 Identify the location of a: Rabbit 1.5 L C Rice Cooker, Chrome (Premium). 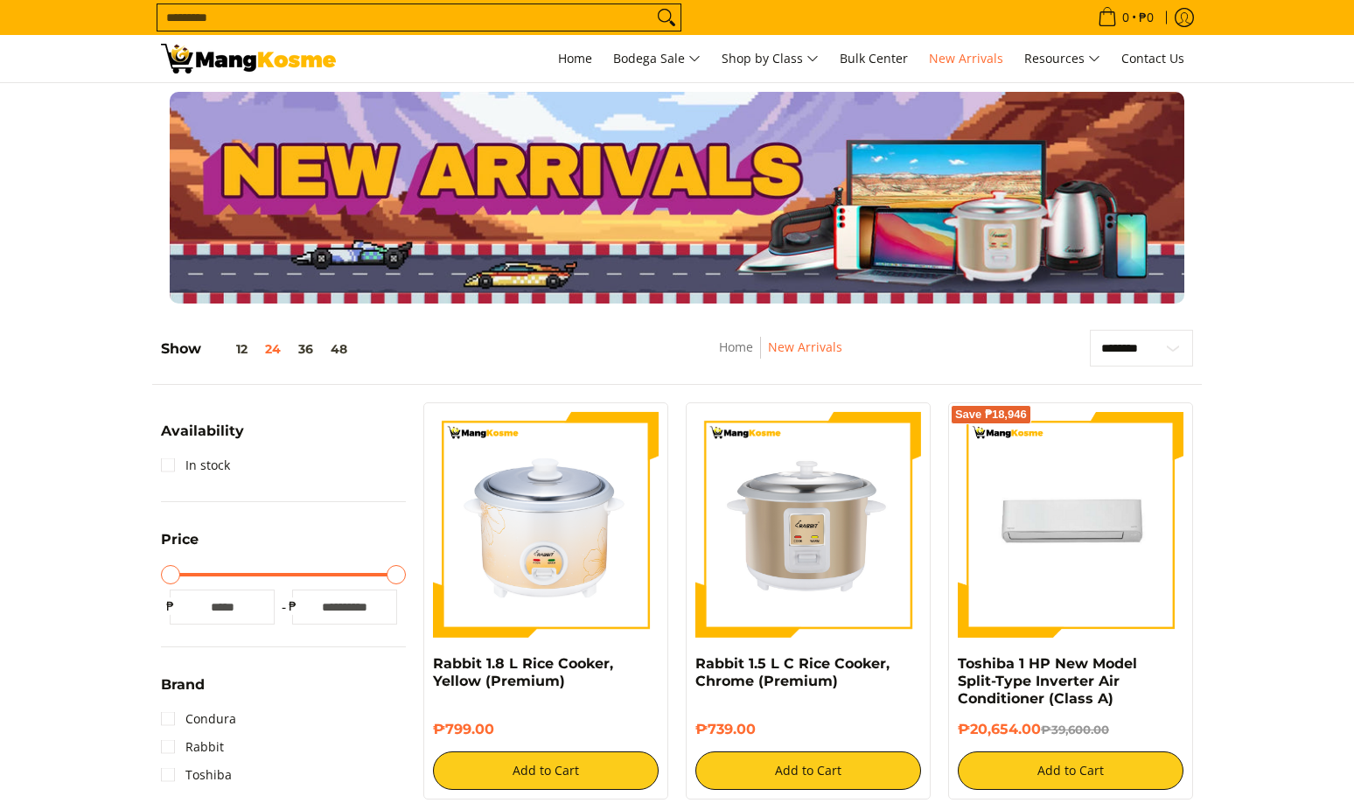
(792, 672).